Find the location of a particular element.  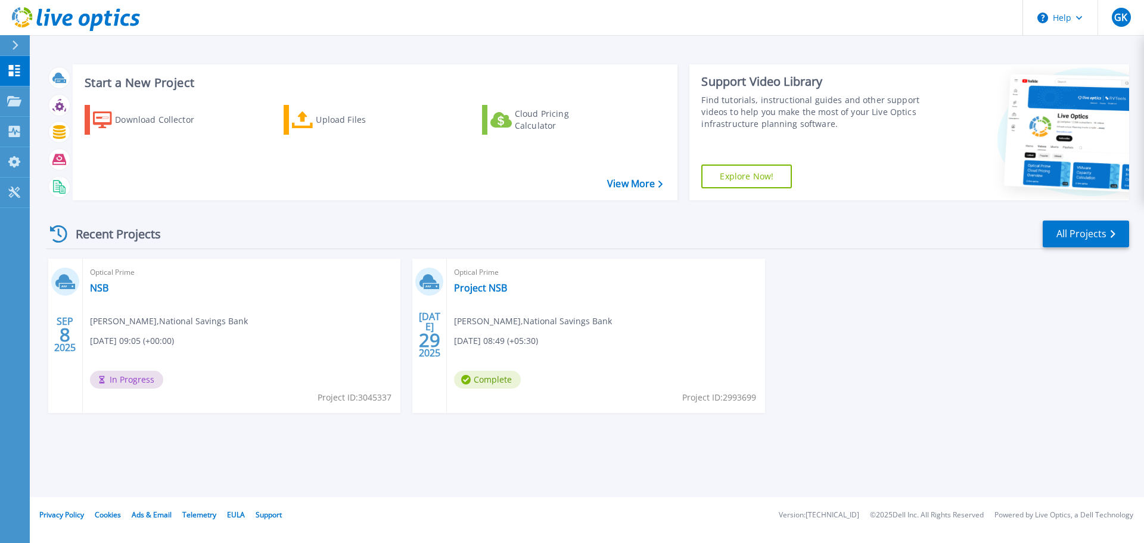

span: Project ID: 3045337 is located at coordinates (354, 397).